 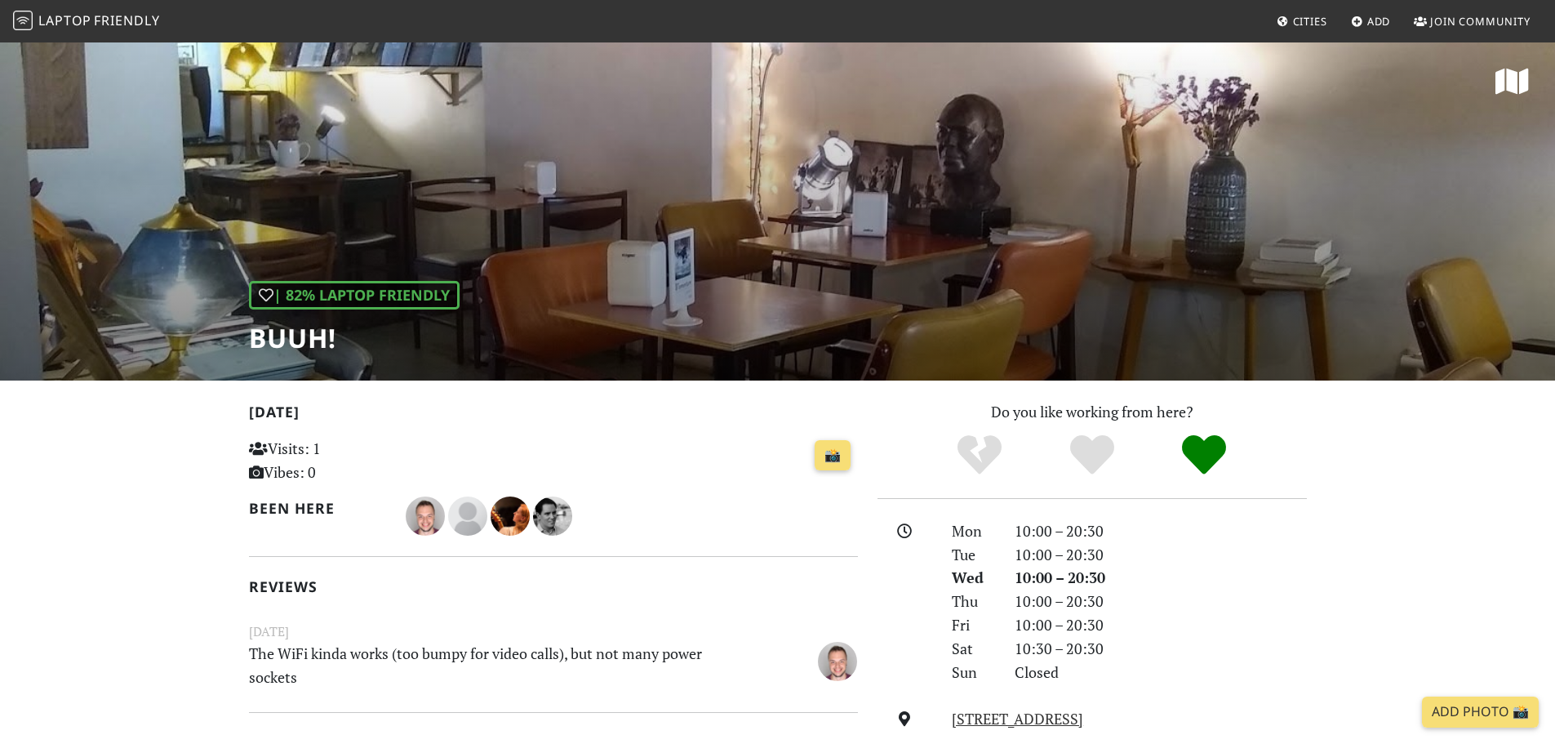 I want to click on span: Add, so click(x=1379, y=21).